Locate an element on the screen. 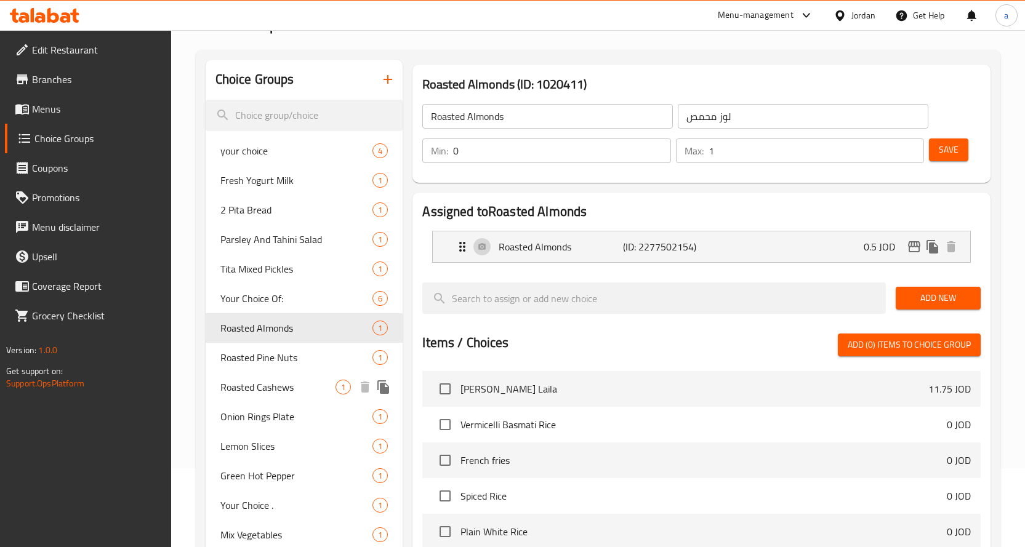  a: Upsell is located at coordinates (88, 257).